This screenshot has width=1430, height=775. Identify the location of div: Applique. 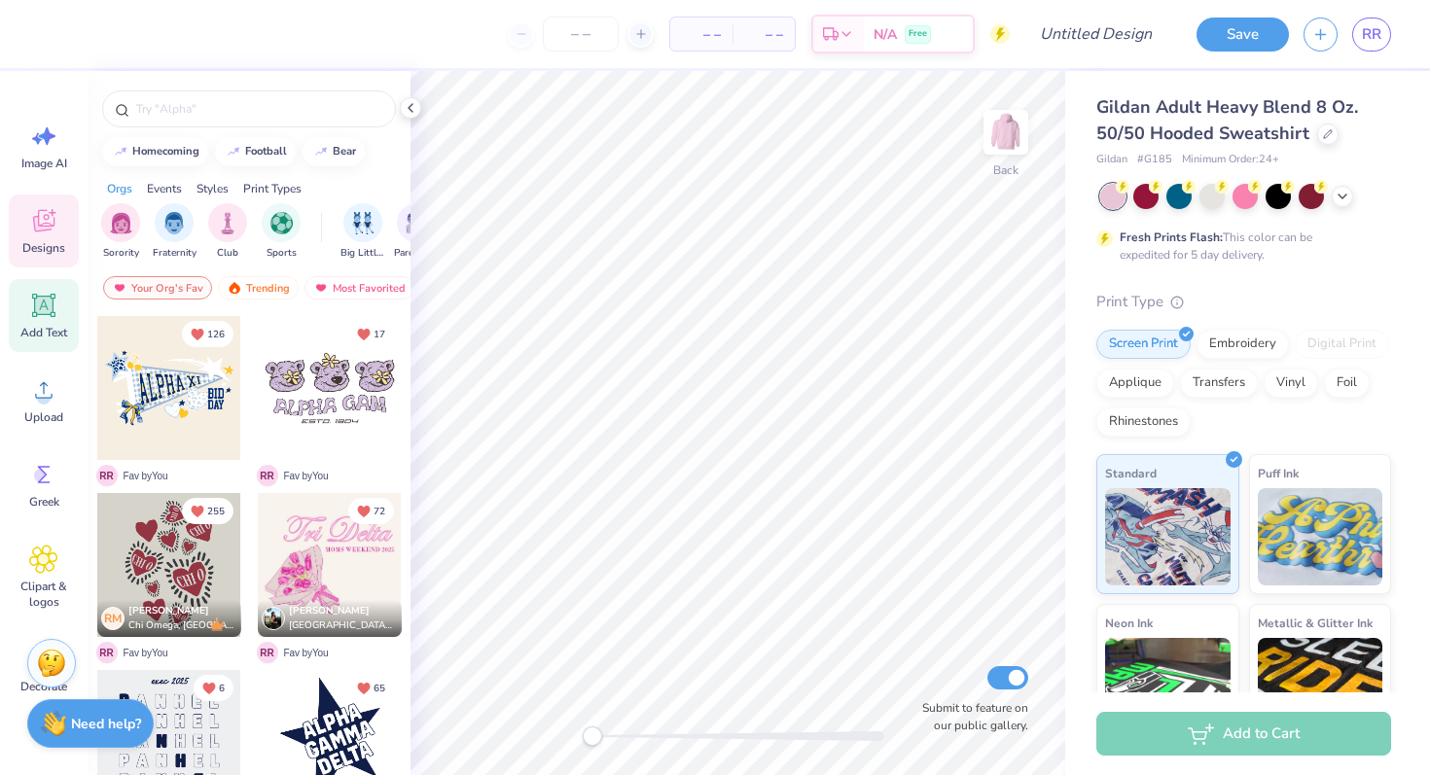
(1135, 383).